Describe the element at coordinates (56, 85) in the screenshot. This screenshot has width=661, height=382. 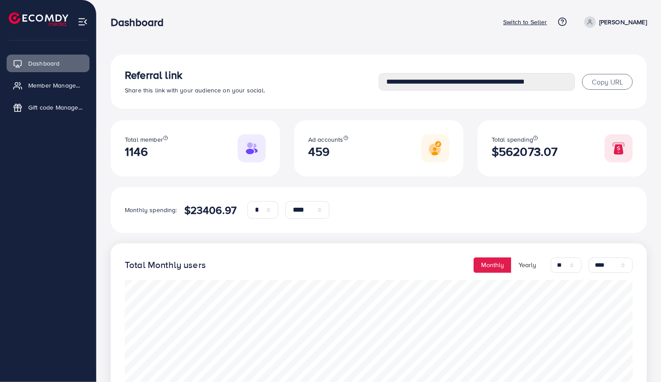
I see `span: Member Management` at that location.